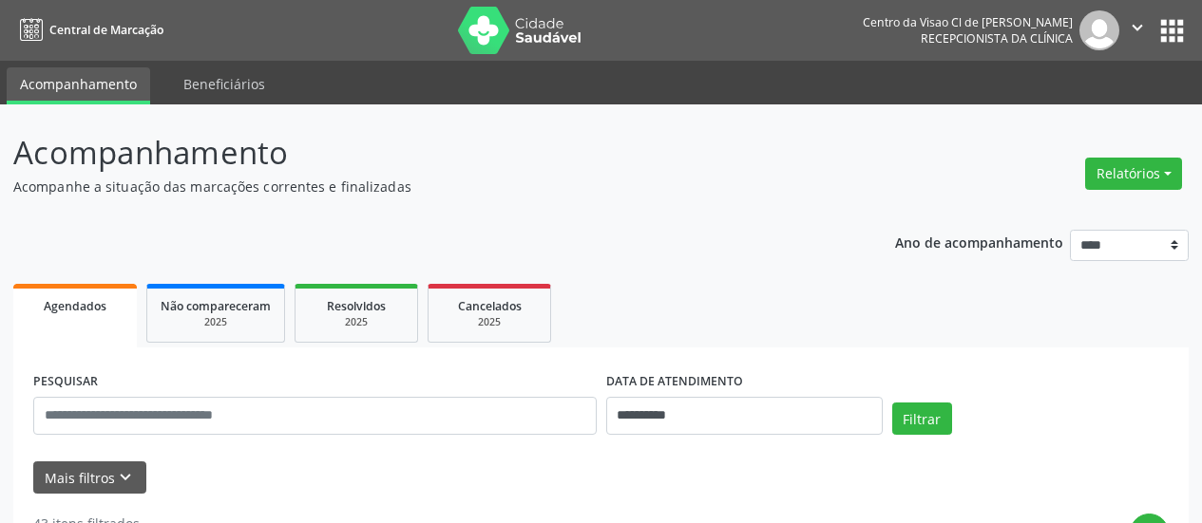  What do you see at coordinates (675, 382) in the screenshot?
I see `label: DATA DE ATENDIMENTO` at bounding box center [675, 382].